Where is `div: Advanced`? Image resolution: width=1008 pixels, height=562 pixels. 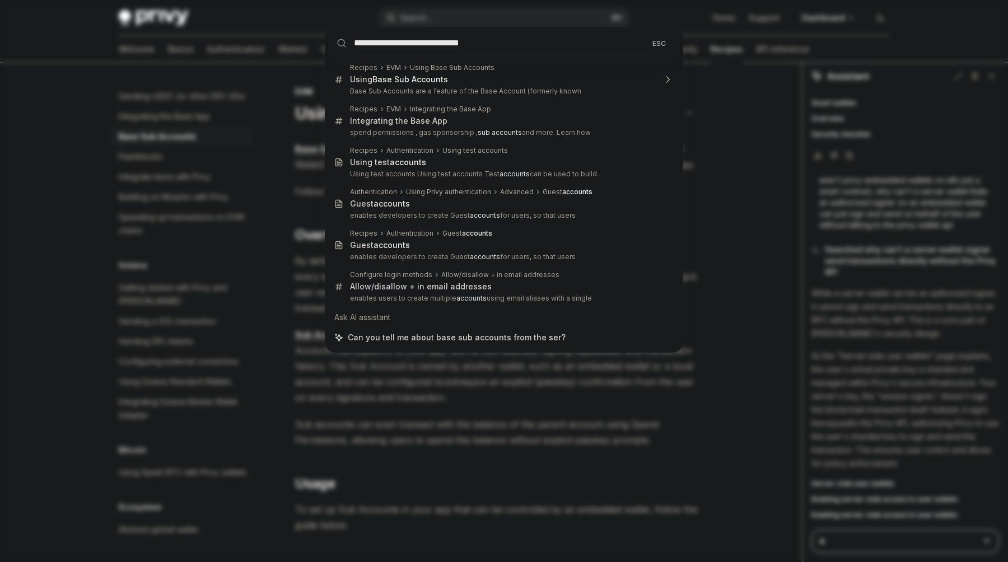
div: Advanced is located at coordinates (517, 192).